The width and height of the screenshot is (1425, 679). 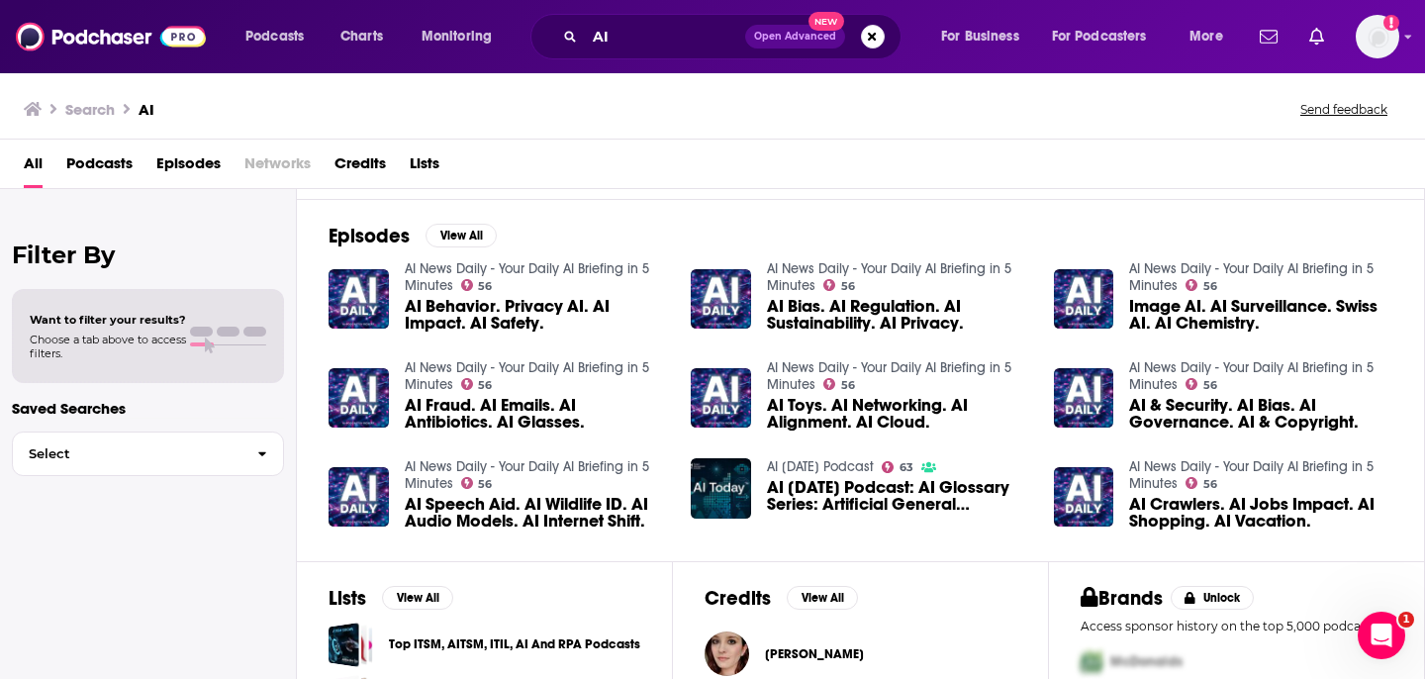 I want to click on button: Send feedback, so click(x=1343, y=109).